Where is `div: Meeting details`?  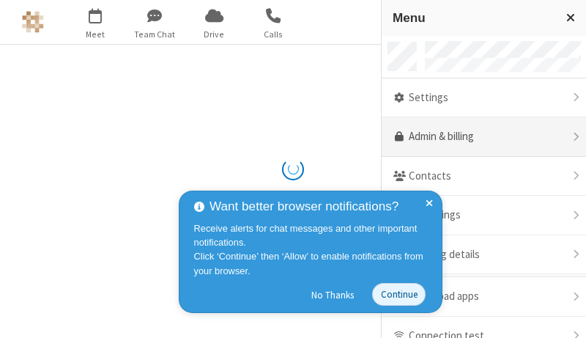 div: Meeting details is located at coordinates (484, 255).